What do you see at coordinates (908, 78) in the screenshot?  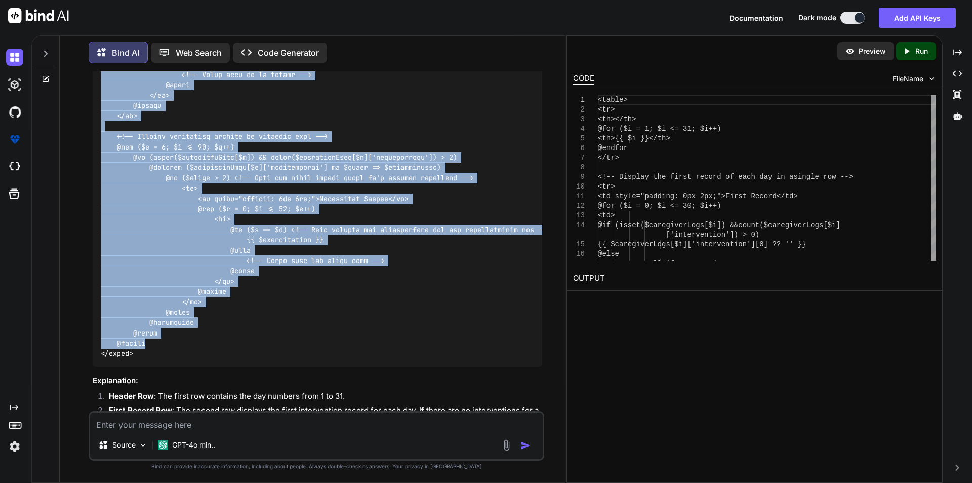 I see `span: FileName` at bounding box center [908, 78].